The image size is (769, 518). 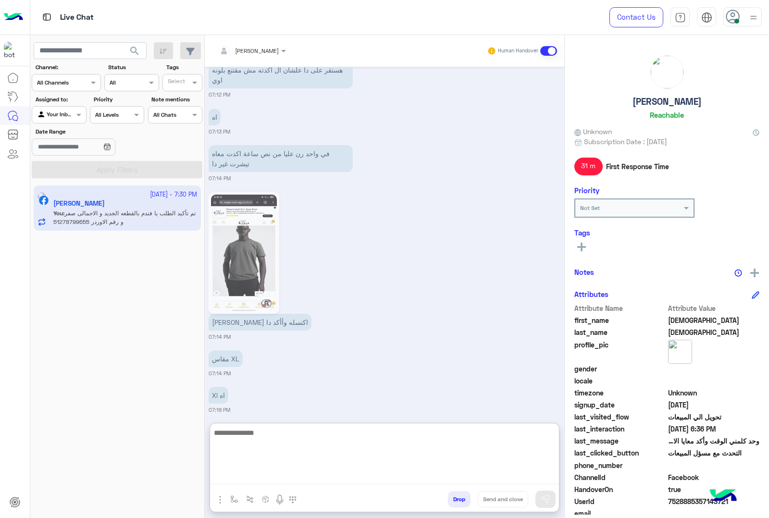 I want to click on span: 2025-09-27T15:36:27.909Z, so click(x=714, y=429).